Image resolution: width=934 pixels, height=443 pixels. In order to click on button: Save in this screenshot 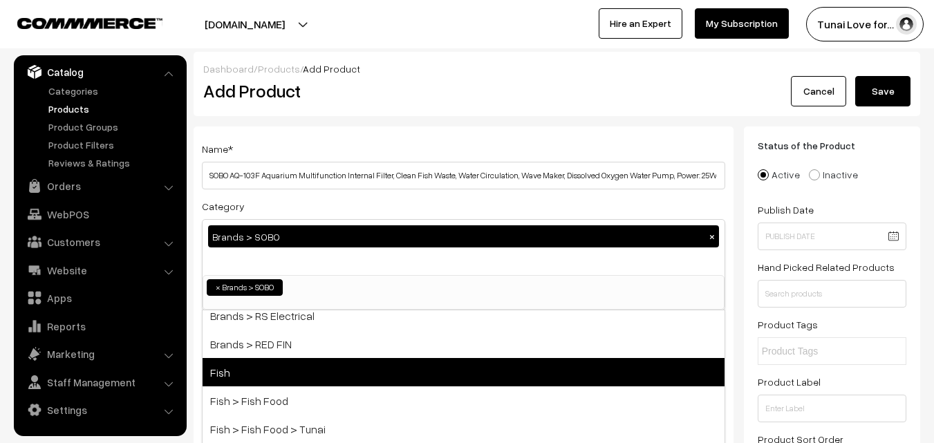, I will do `click(883, 91)`.